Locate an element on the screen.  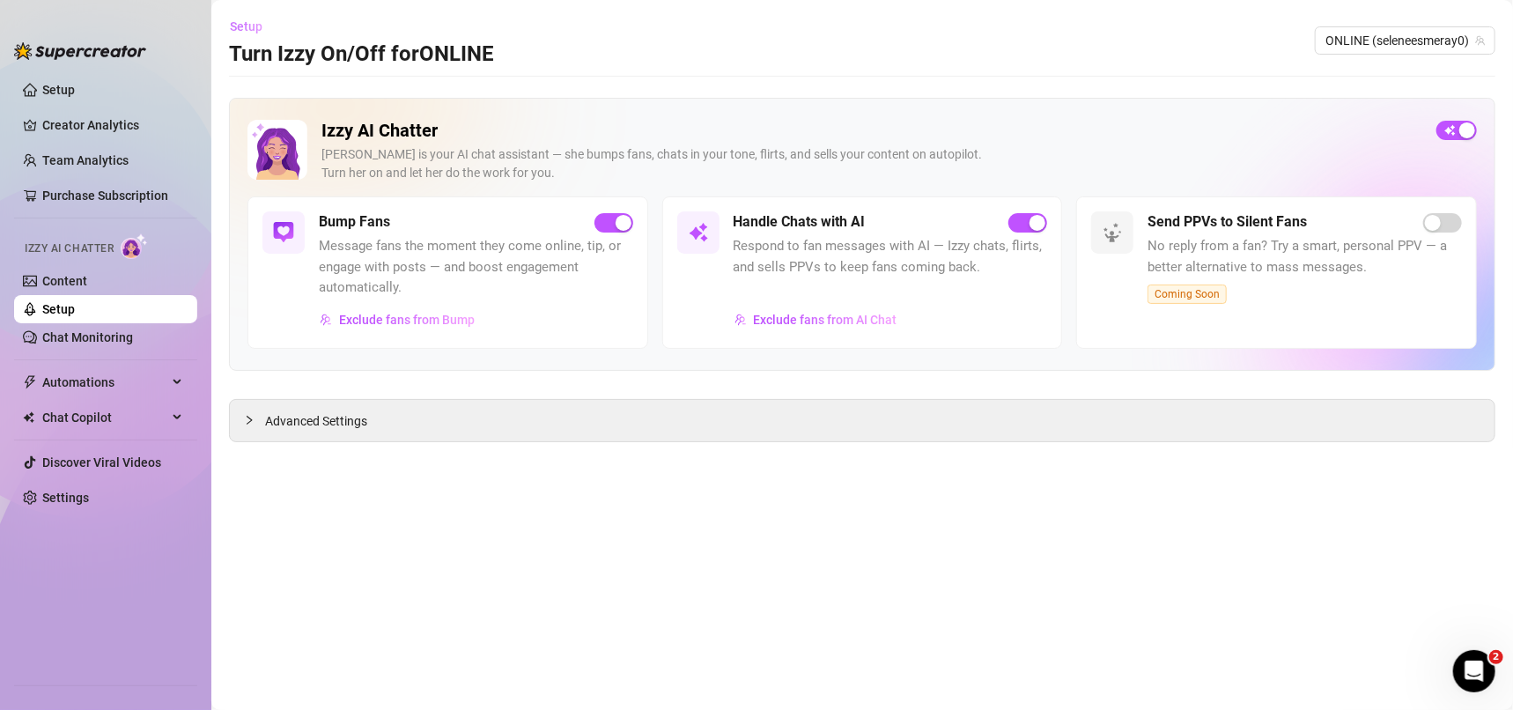
a: Content is located at coordinates (64, 281).